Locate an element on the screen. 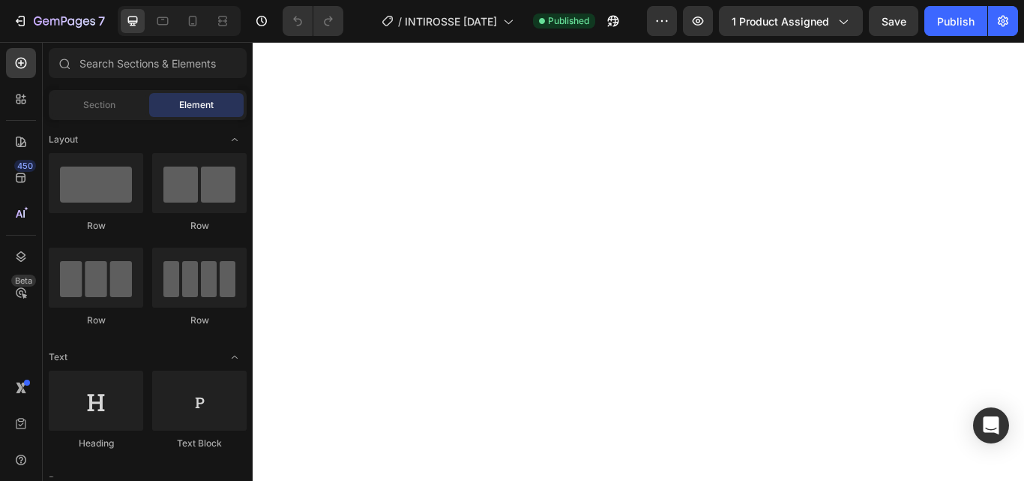 This screenshot has height=481, width=1024. div: Publish is located at coordinates (956, 21).